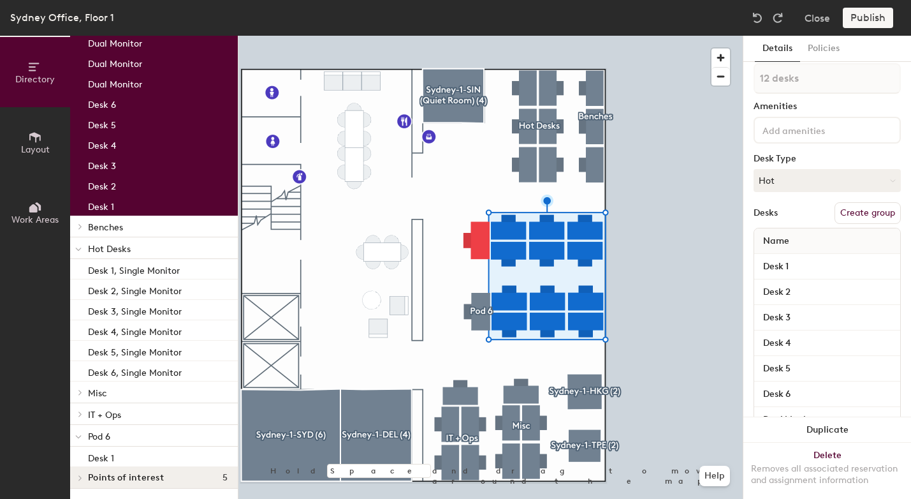 This screenshot has height=499, width=911. What do you see at coordinates (134, 268) in the screenshot?
I see `p: Desk 1, Single Monitor` at bounding box center [134, 268].